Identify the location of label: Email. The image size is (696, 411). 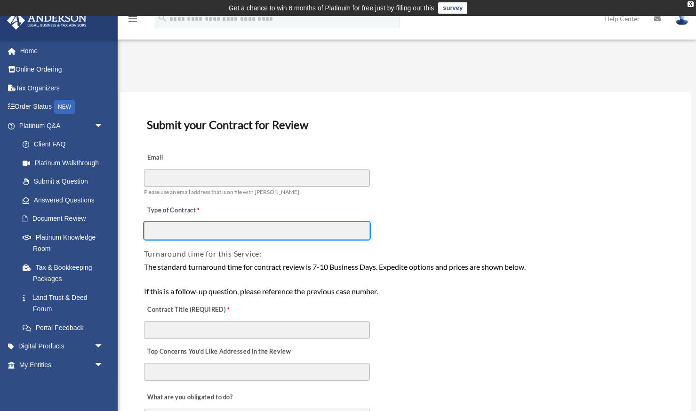
(191, 158).